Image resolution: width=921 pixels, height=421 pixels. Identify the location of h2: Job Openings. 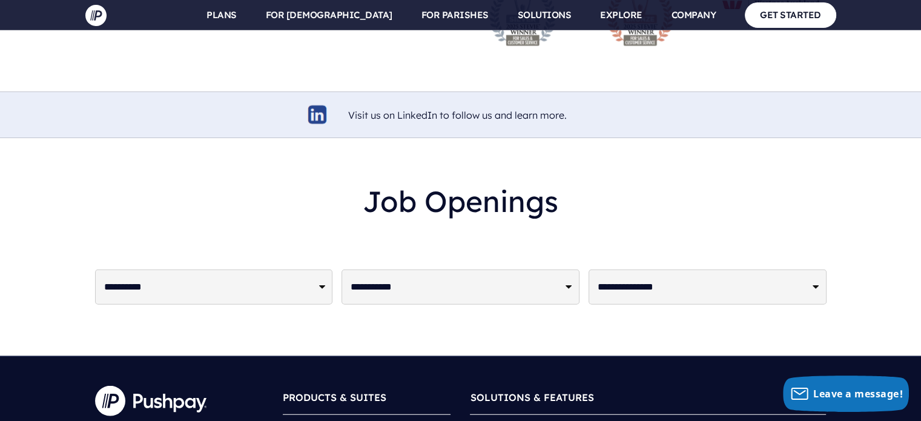
(461, 201).